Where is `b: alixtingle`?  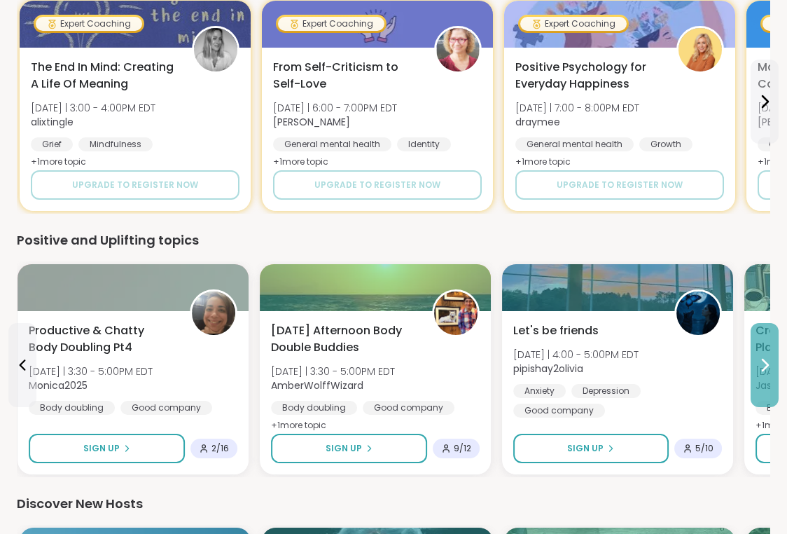 b: alixtingle is located at coordinates (52, 122).